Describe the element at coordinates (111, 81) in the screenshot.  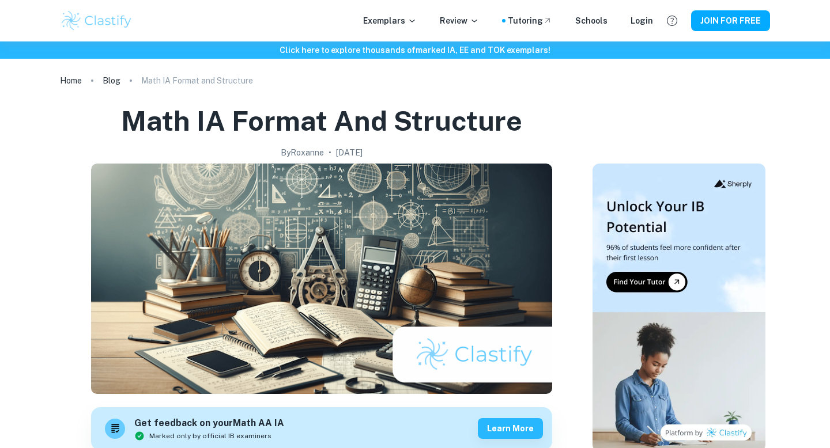
I see `a: Blog` at that location.